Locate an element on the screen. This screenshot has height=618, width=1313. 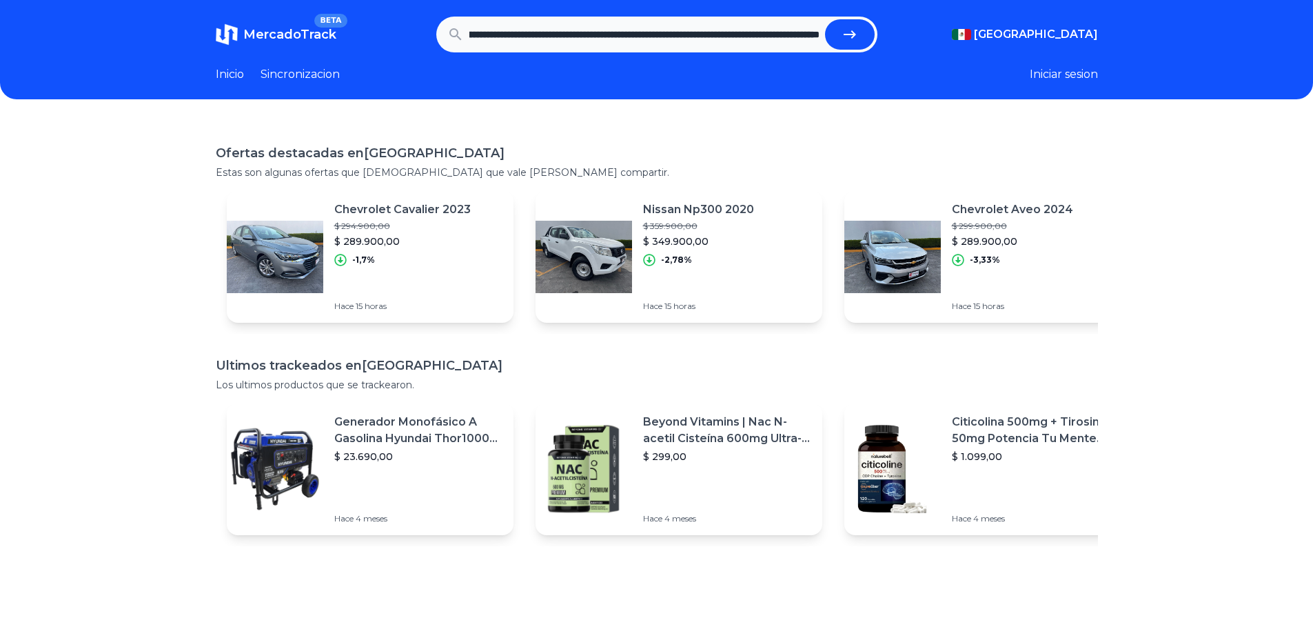
button: Iniciar sesion is located at coordinates (1064, 74).